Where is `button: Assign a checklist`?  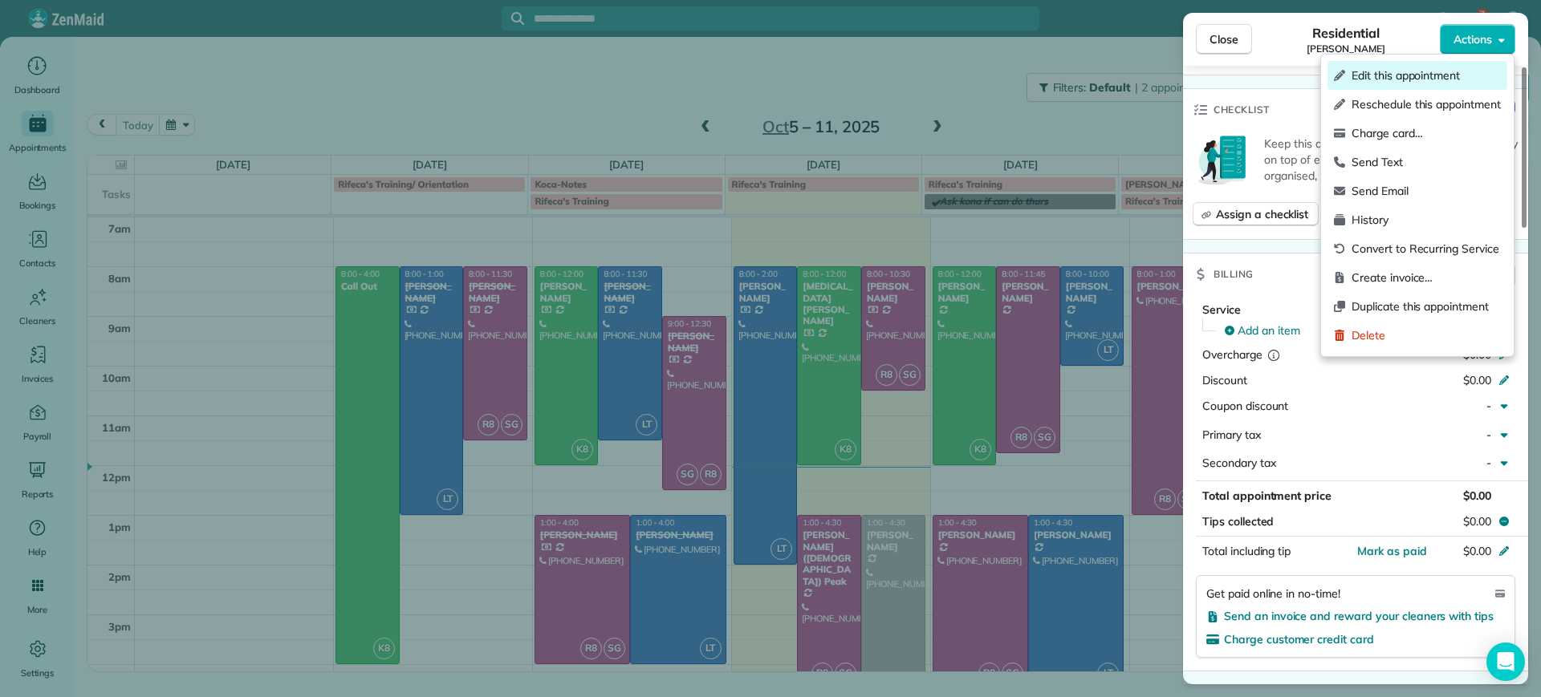 button: Assign a checklist is located at coordinates (1255, 214).